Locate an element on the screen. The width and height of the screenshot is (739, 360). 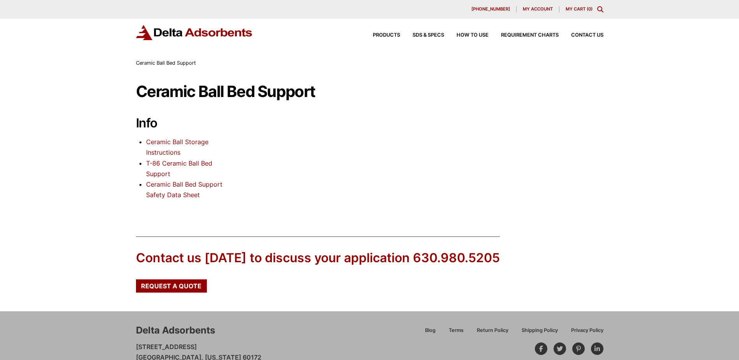
a: Products is located at coordinates (380, 35).